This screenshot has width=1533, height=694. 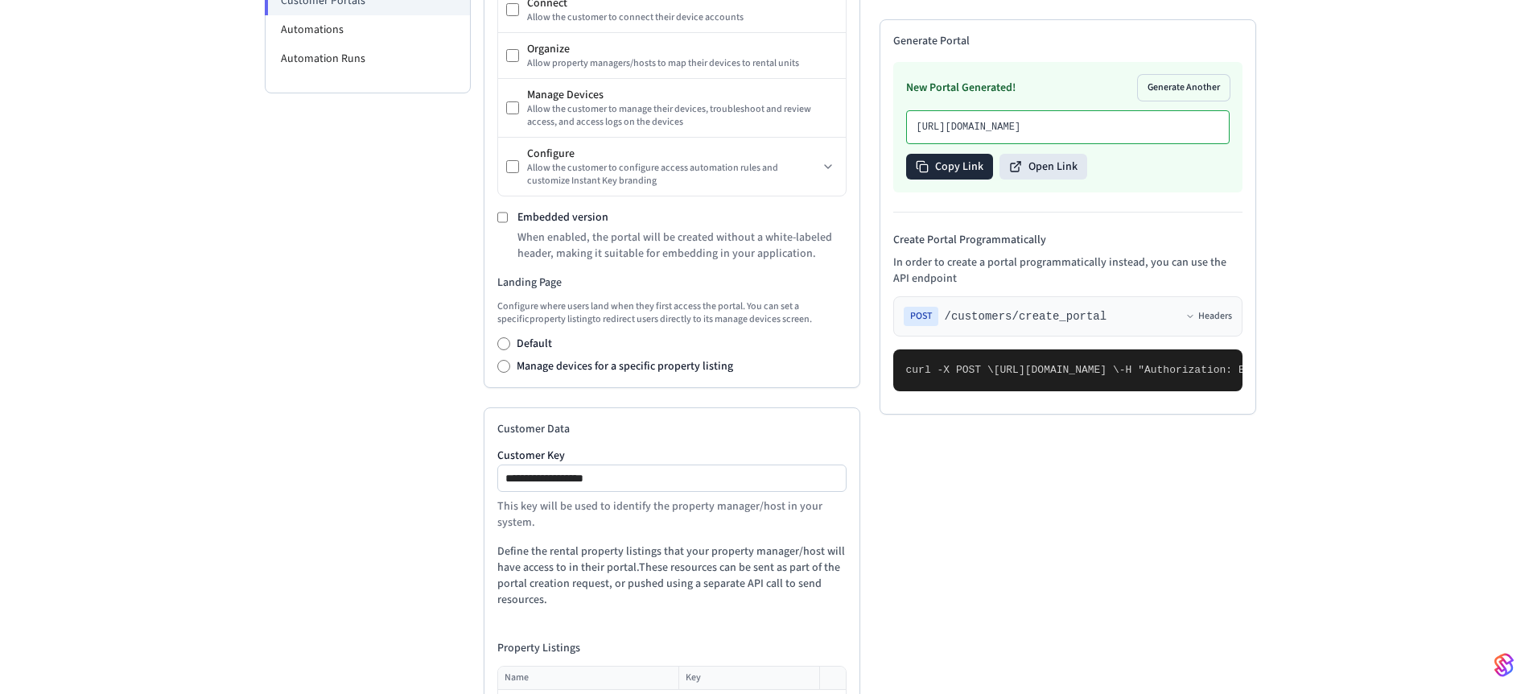 I want to click on label: Default, so click(x=534, y=344).